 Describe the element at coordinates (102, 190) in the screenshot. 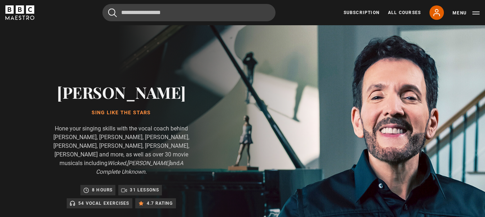

I see `p: 8 hours` at that location.